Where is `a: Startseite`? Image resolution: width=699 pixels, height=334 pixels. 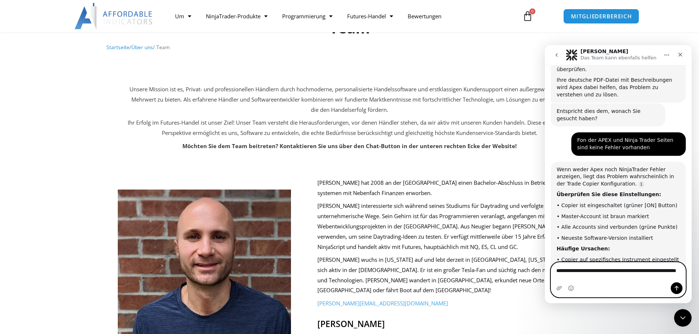
a: Startseite is located at coordinates (118, 47).